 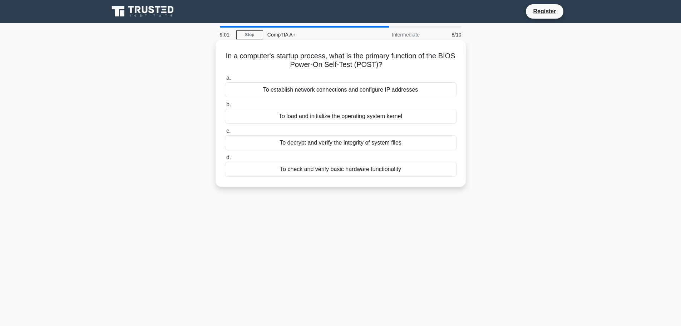 What do you see at coordinates (229, 157) in the screenshot?
I see `span: d.` at bounding box center [229, 157].